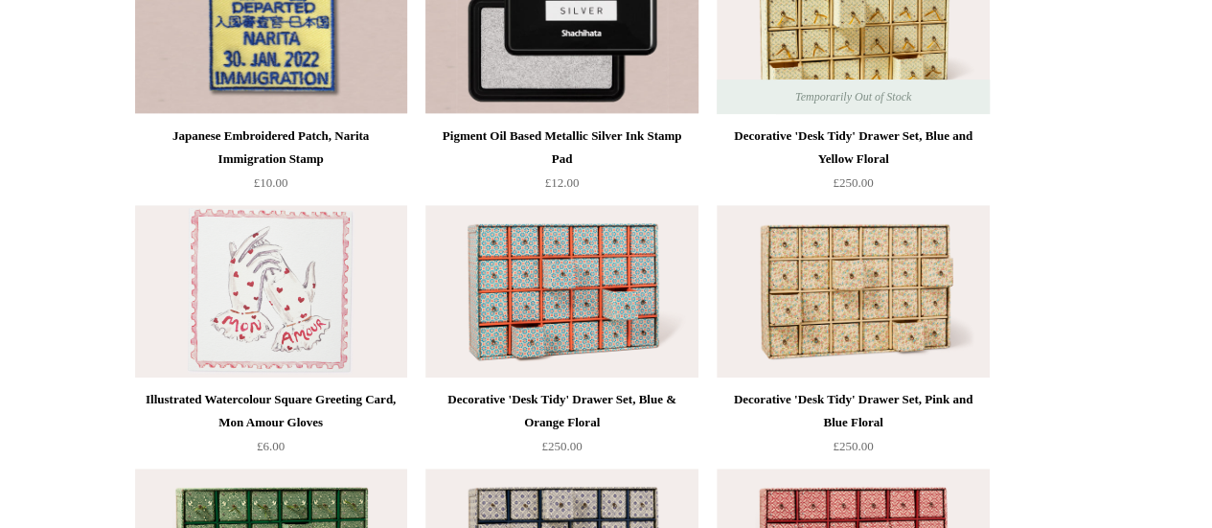 Image resolution: width=1212 pixels, height=528 pixels. What do you see at coordinates (271, 291) in the screenshot?
I see `a: Illustrated Watercolour Square Greeting Card, Mon Amour Gloves Illustrated Watercolour Square Gre...` at bounding box center [271, 291].